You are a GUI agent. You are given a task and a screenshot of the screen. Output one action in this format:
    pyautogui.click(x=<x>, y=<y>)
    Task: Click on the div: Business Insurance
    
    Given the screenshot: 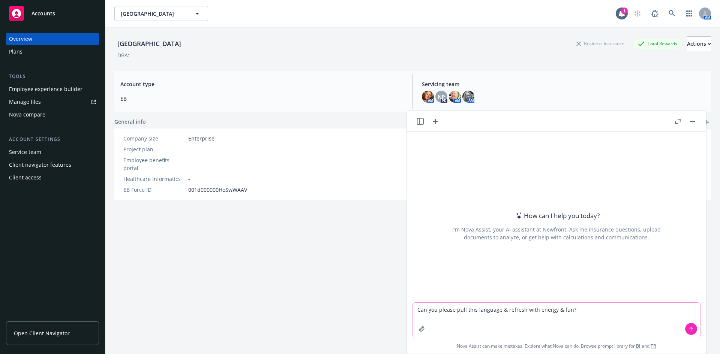 What is the action you would take?
    pyautogui.click(x=600, y=43)
    